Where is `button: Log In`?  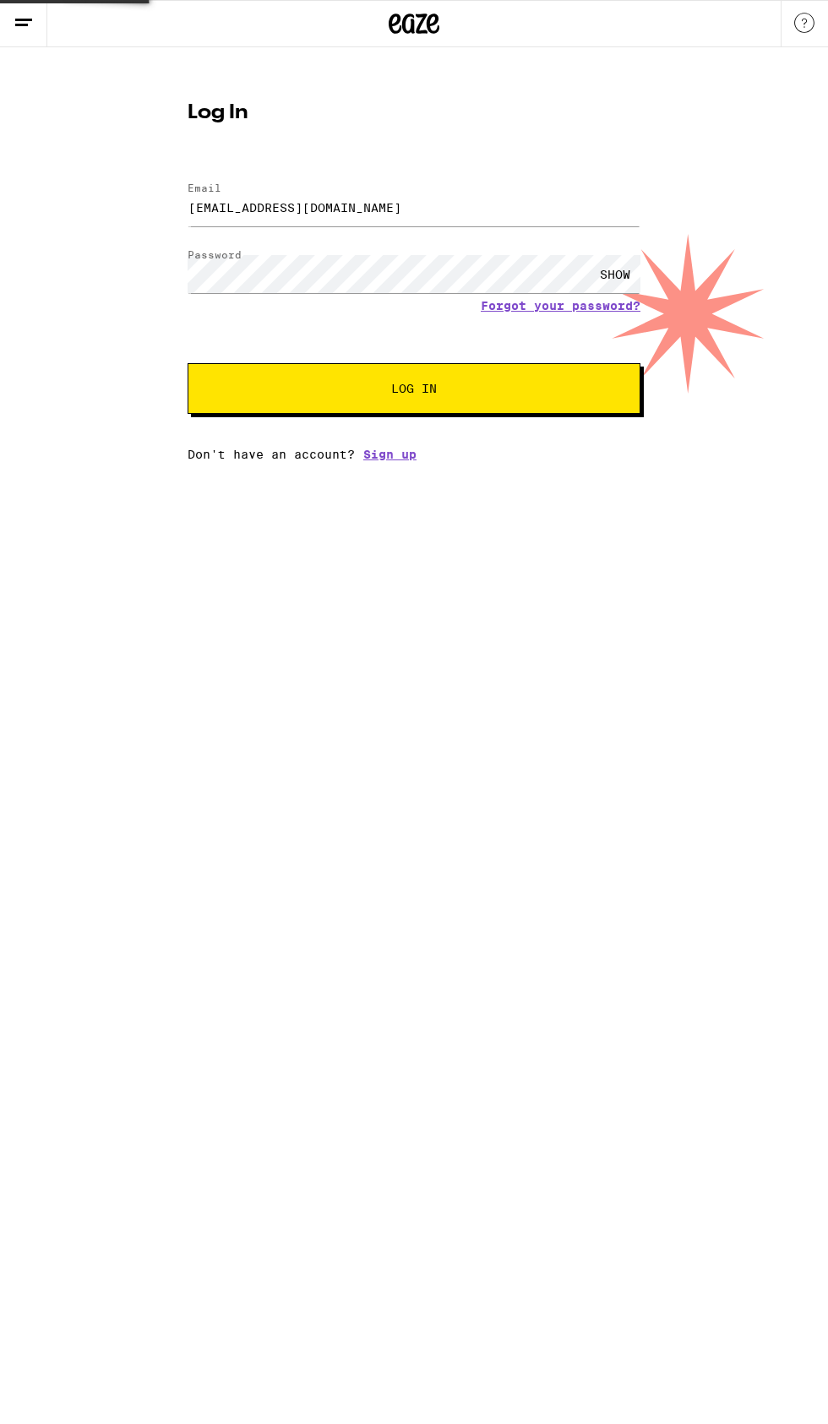 button: Log In is located at coordinates (414, 389).